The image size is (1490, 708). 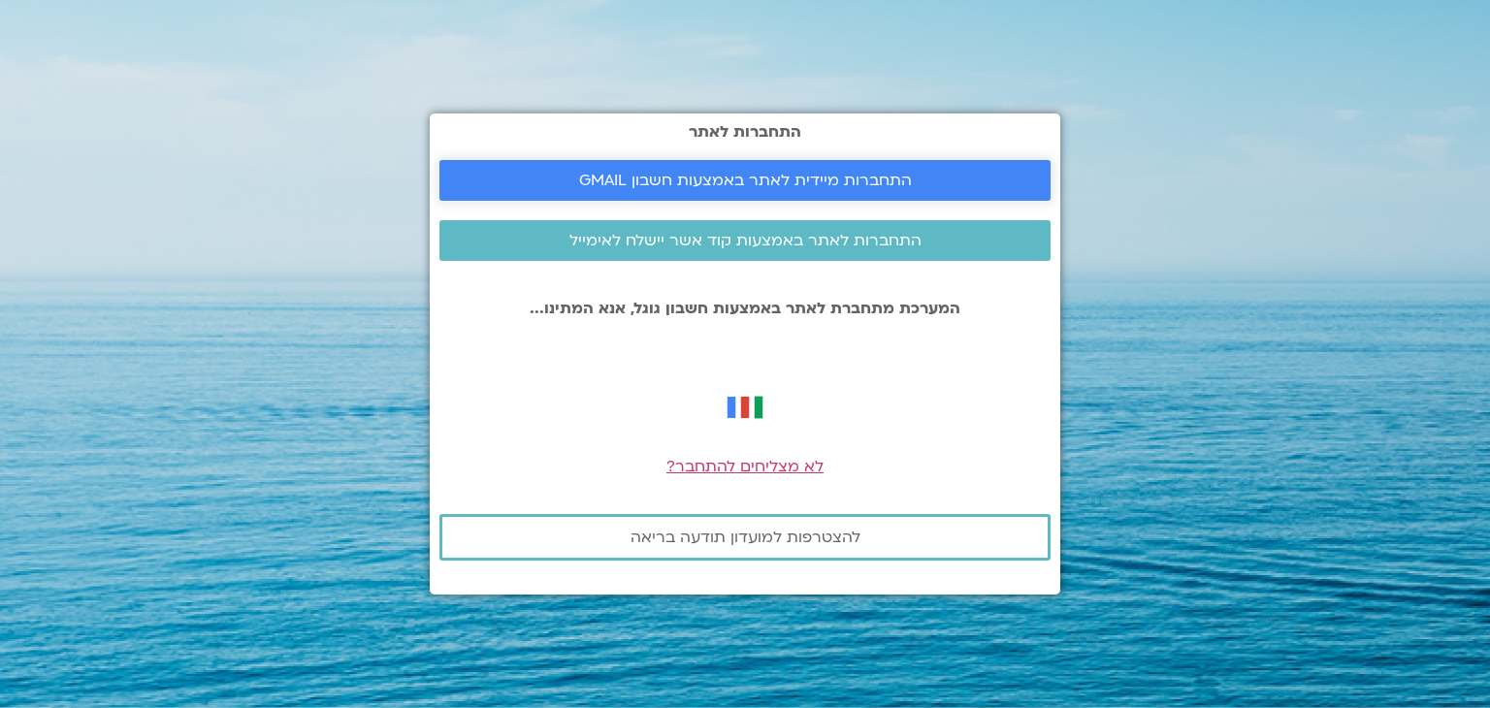 What do you see at coordinates (745, 180) in the screenshot?
I see `a: התחברות מיידית לאתר באמצעות חשבון GMAIL` at bounding box center [745, 180].